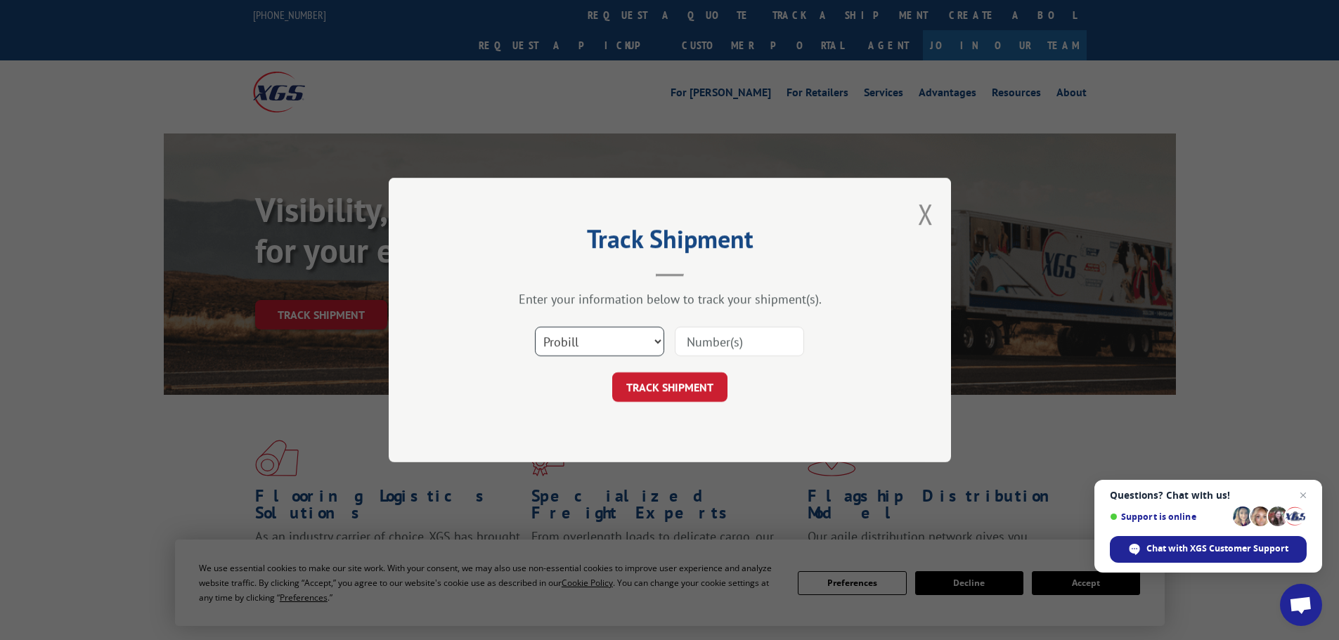 This screenshot has height=640, width=1339. What do you see at coordinates (925, 214) in the screenshot?
I see `button: Close modal` at bounding box center [925, 214].